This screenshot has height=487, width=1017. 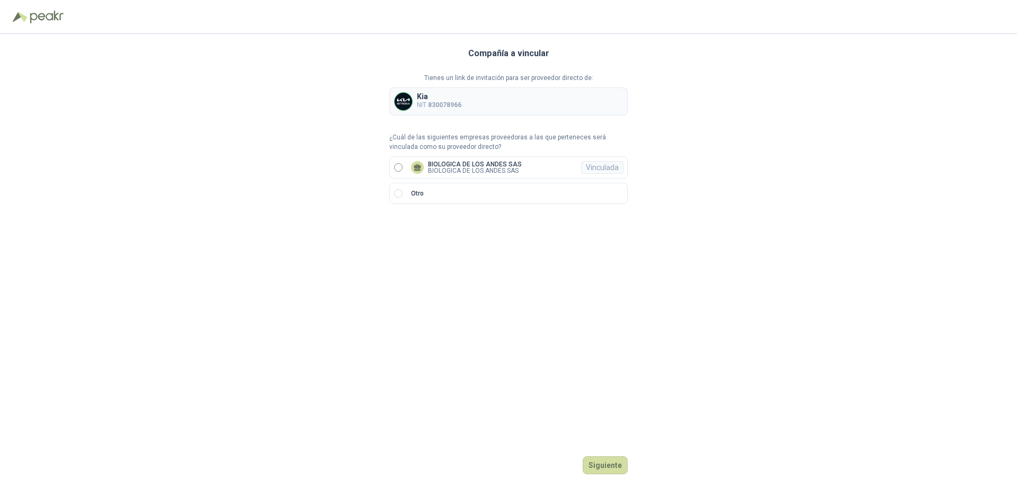 What do you see at coordinates (508, 53) in the screenshot?
I see `h3: Compañía a vincular` at bounding box center [508, 53].